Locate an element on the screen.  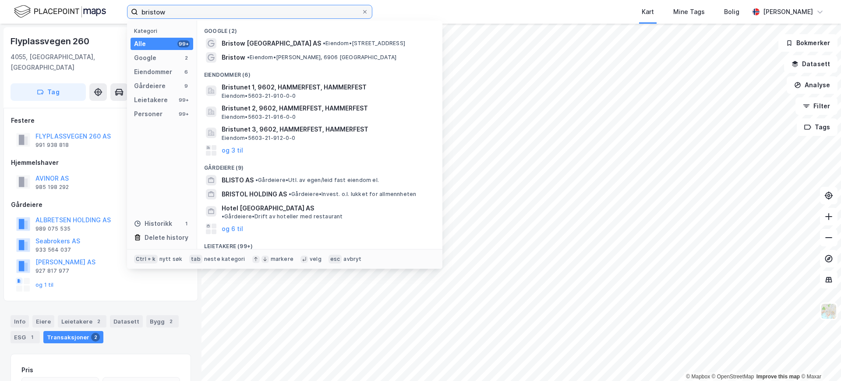
div: Kart is located at coordinates (648, 12).